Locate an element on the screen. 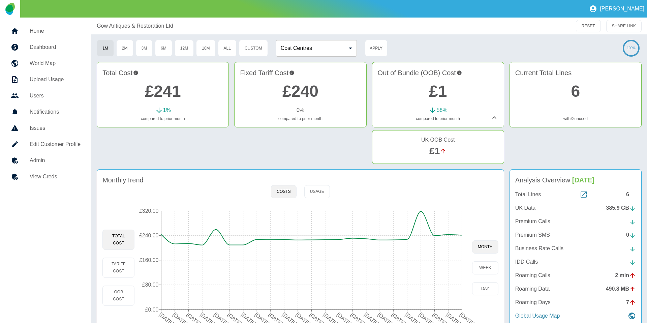 The image size is (647, 323). p: Gow Antiques & Restoration Ltd is located at coordinates (135, 26).